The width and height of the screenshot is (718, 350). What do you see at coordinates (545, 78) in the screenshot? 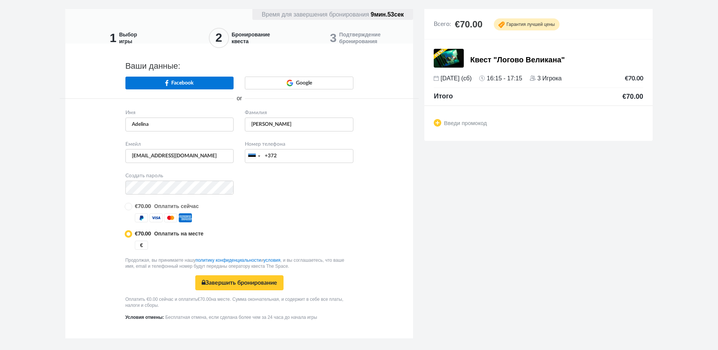
I see `span: 3 Игрока` at bounding box center [545, 78].